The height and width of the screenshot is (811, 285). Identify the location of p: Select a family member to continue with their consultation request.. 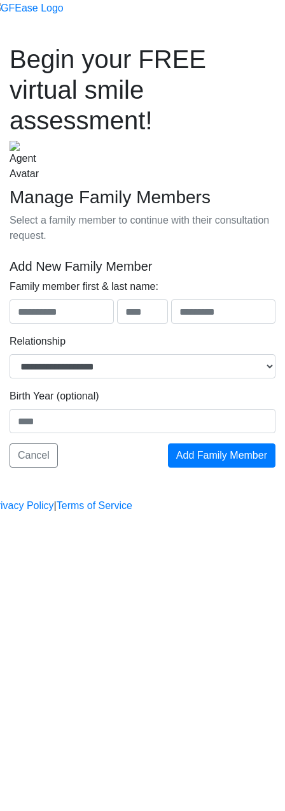
(143, 228).